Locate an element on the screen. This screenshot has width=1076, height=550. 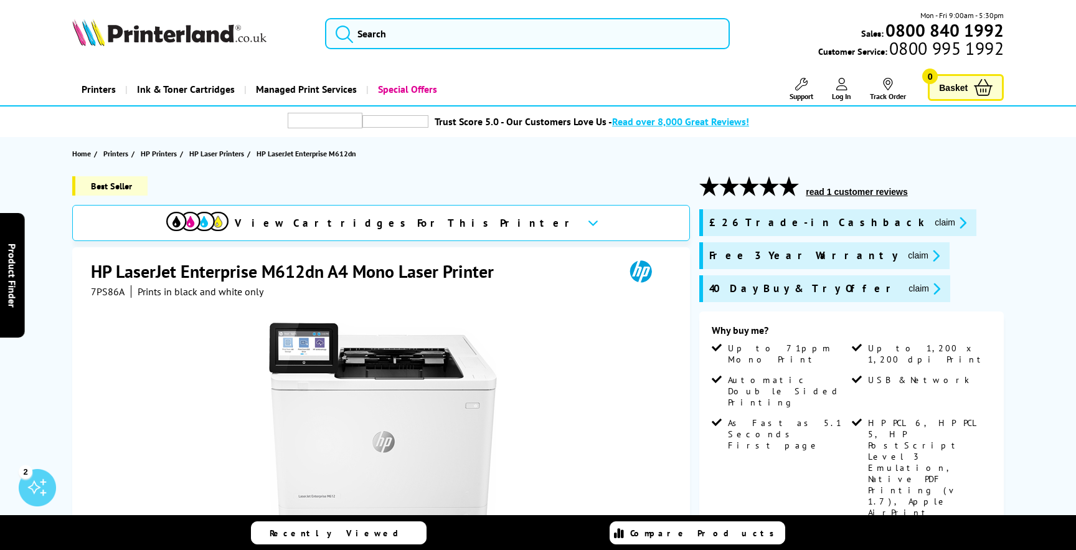
span: Home is located at coordinates (82, 153).